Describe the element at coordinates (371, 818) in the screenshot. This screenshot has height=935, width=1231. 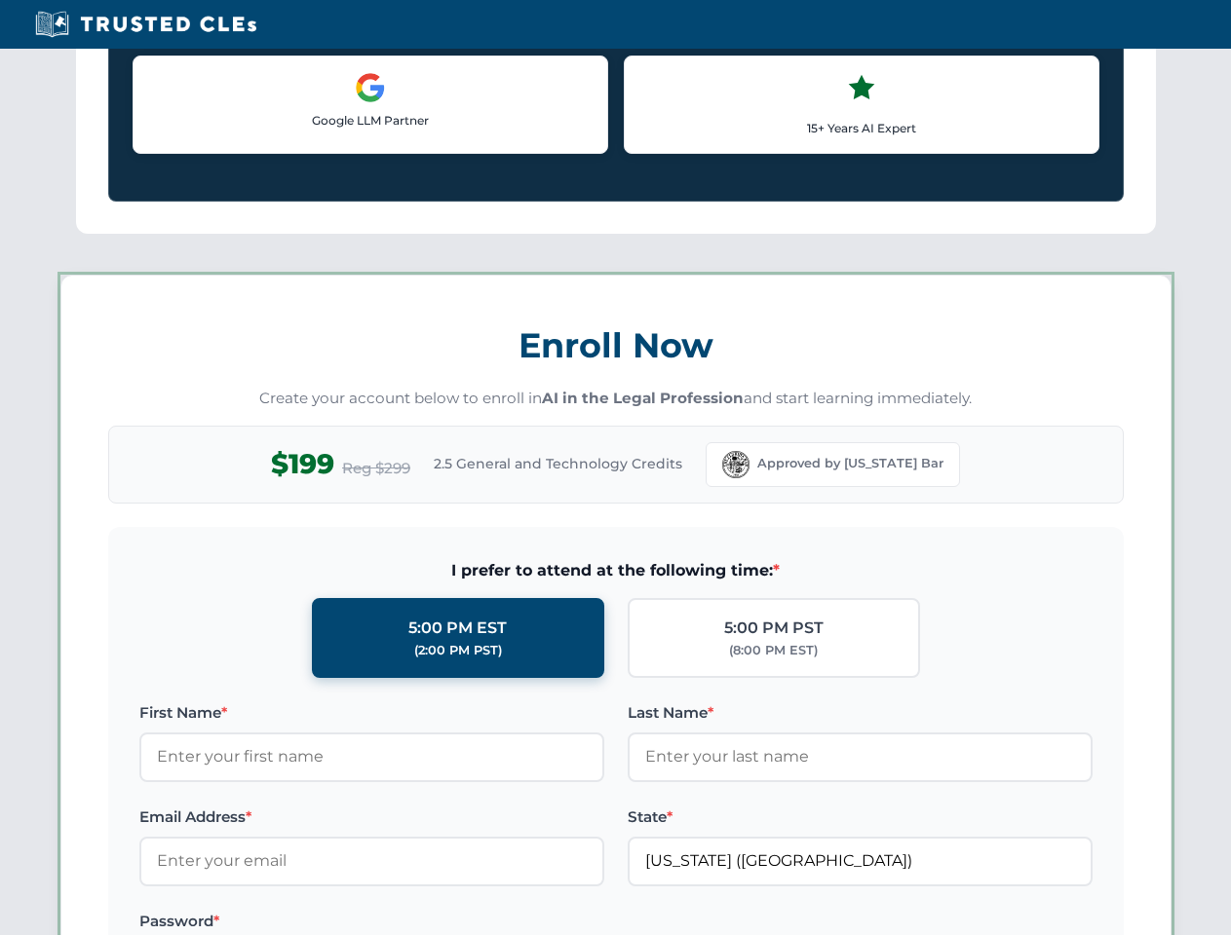
I see `label: Email Address` at that location.